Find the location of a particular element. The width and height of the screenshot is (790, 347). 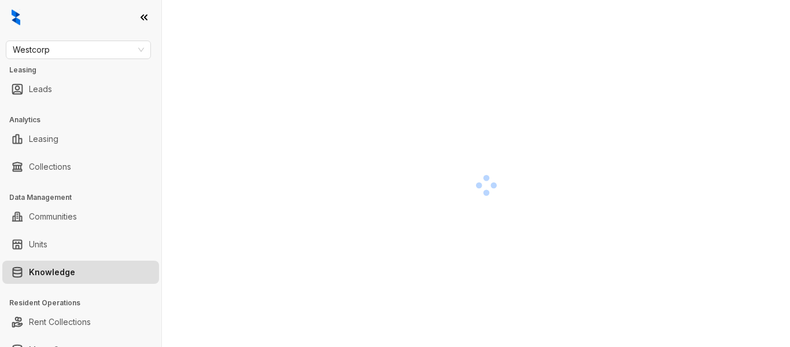

a: Rent Collections is located at coordinates (60, 322).